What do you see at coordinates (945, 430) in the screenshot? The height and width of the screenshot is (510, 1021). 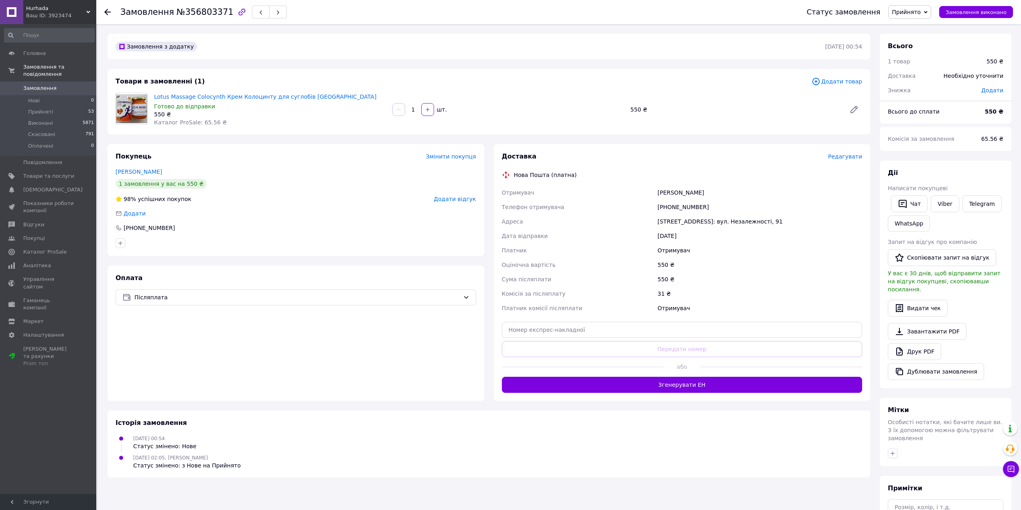 I see `span: Особисті нотатки, які бачите лише ви. З їх допомогою можна фільтрувати замовлення` at bounding box center [945, 430].